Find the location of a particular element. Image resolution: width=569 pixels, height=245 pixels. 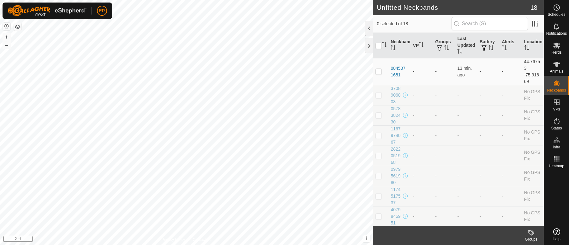

span: 18 is located at coordinates (534, 8).